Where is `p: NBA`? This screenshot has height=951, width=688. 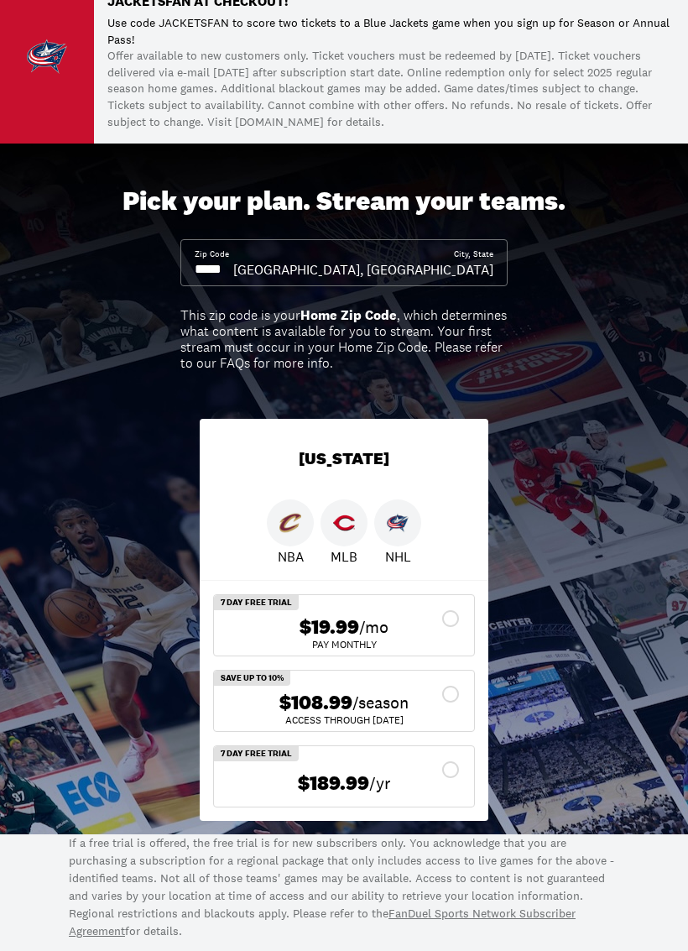
p: NBA is located at coordinates (290, 557).